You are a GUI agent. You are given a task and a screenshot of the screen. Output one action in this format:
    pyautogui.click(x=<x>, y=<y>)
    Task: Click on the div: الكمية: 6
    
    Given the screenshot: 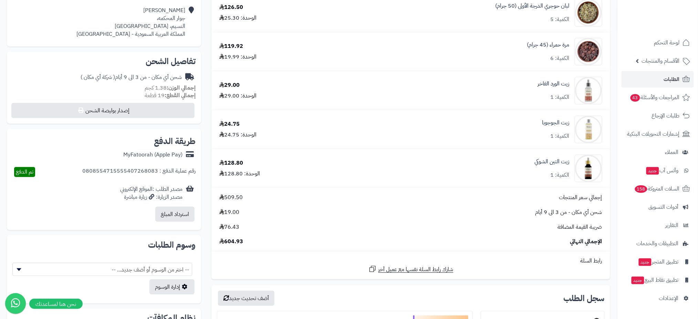 What is the action you would take?
    pyautogui.click(x=560, y=58)
    